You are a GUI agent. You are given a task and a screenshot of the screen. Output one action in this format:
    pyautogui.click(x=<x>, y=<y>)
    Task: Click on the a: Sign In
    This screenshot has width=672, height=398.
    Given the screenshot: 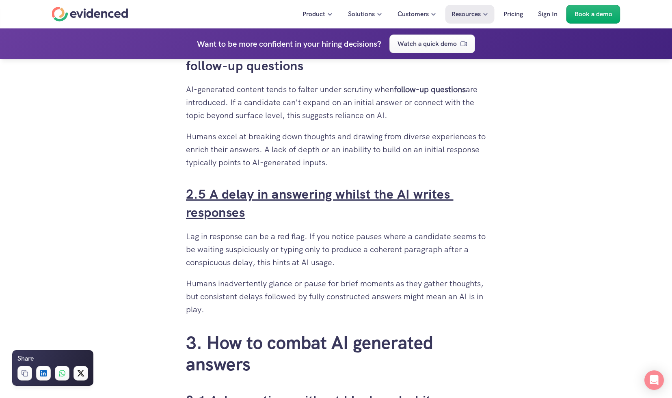 What is the action you would take?
    pyautogui.click(x=547, y=14)
    